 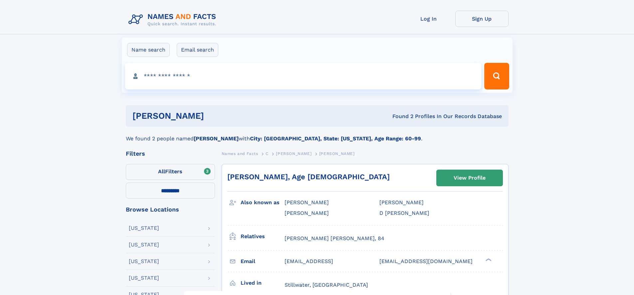 What do you see at coordinates (267, 154) in the screenshot?
I see `span: C` at bounding box center [267, 154].